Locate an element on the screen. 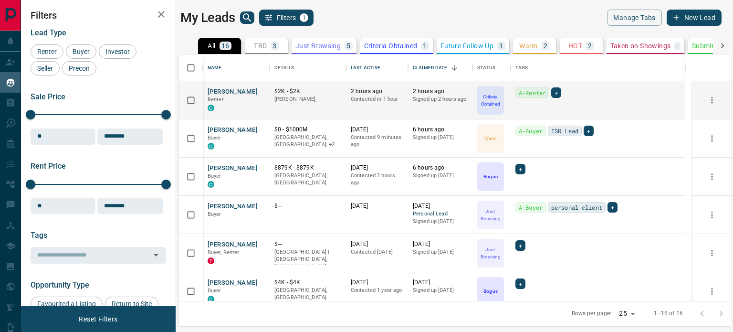 The image size is (733, 332). p: TBD is located at coordinates (260, 46).